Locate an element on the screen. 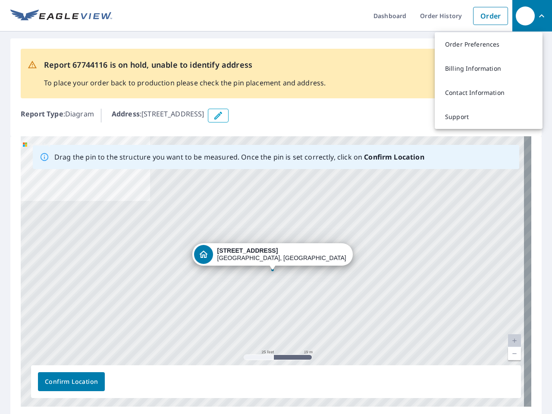 This screenshot has width=552, height=414. div: Dropped pin, building 1, Residential property, 140 Silver Canoe Campground Rd Lot 40 Rural Valley... is located at coordinates (273, 257).